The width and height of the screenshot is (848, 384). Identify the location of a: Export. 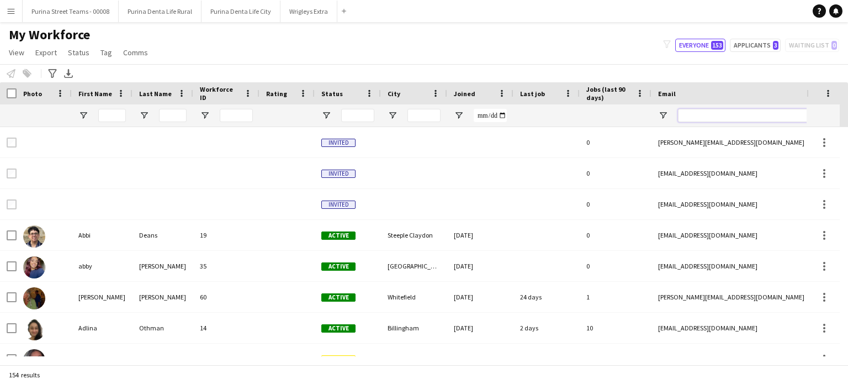
(46, 52).